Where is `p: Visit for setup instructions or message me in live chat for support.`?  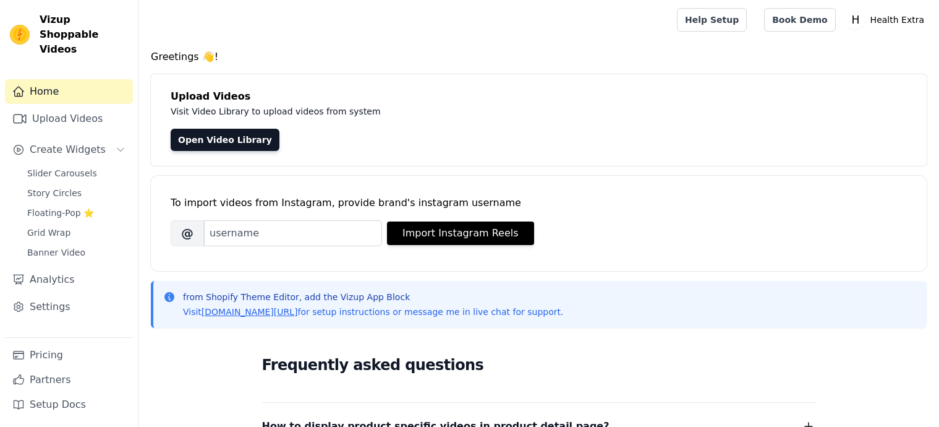
p: Visit for setup instructions or message me in live chat for support. is located at coordinates (373, 312).